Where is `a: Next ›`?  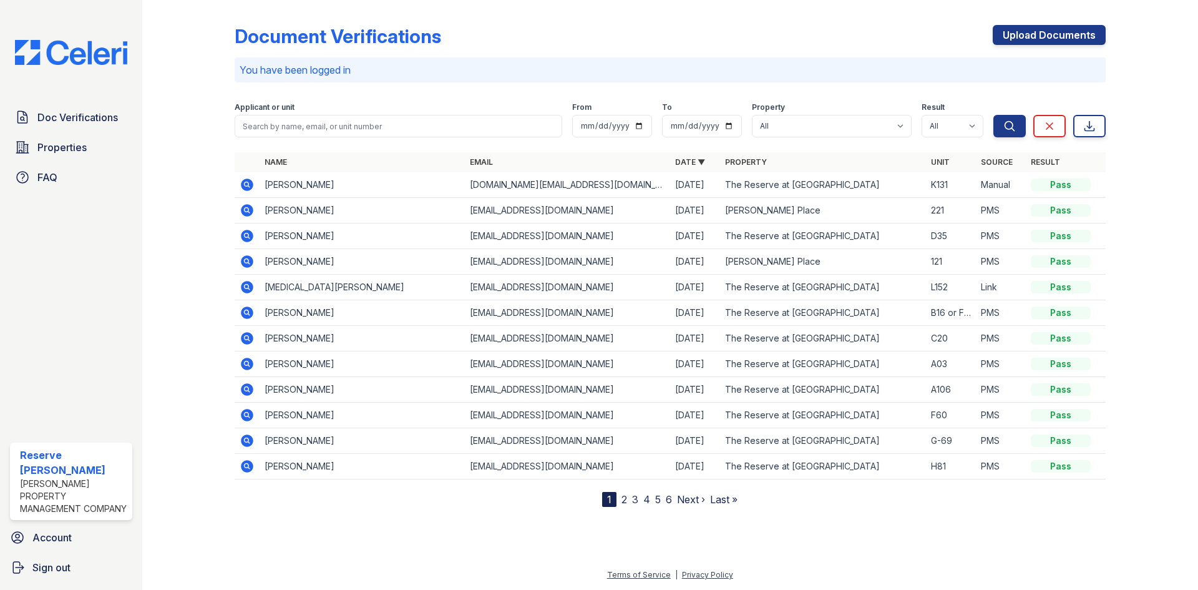
a: Next › is located at coordinates (691, 499).